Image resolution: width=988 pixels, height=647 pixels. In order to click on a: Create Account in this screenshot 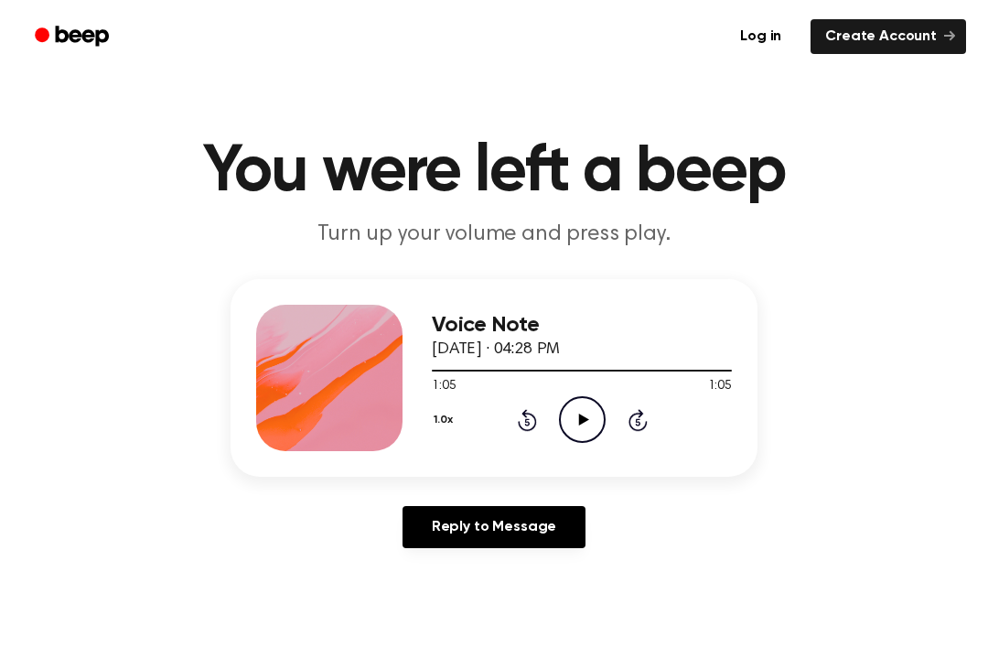, I will do `click(888, 37)`.